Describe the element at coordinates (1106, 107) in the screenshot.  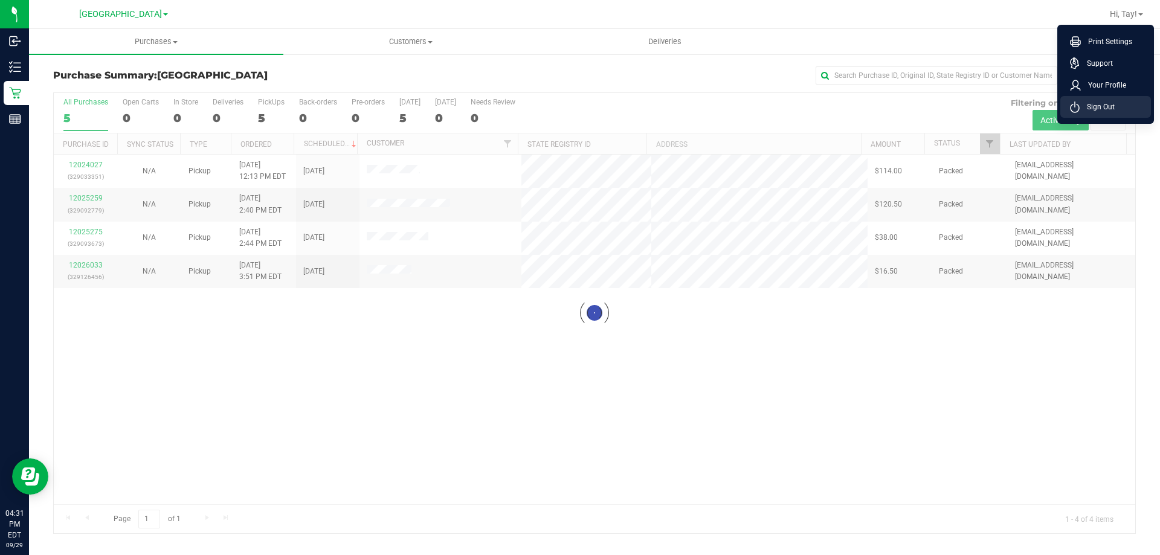
I see `li: Sign Out` at that location.